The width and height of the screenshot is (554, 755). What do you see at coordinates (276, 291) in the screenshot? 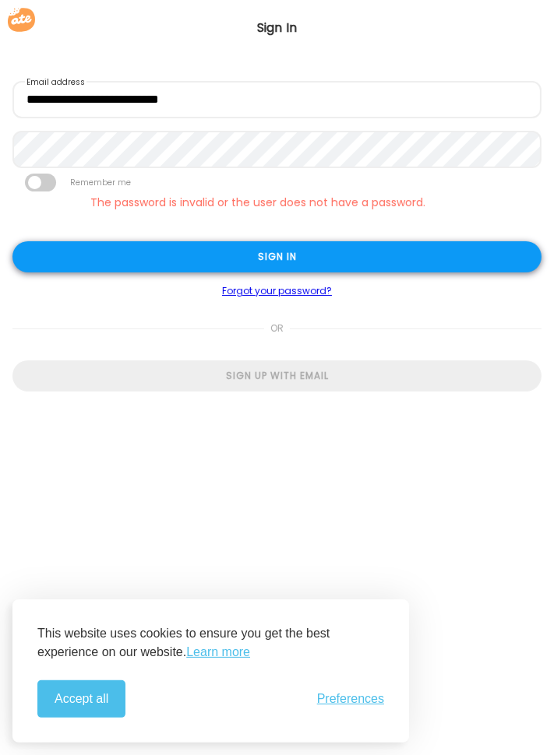
I see `a: Forgot your password?` at bounding box center [276, 291].